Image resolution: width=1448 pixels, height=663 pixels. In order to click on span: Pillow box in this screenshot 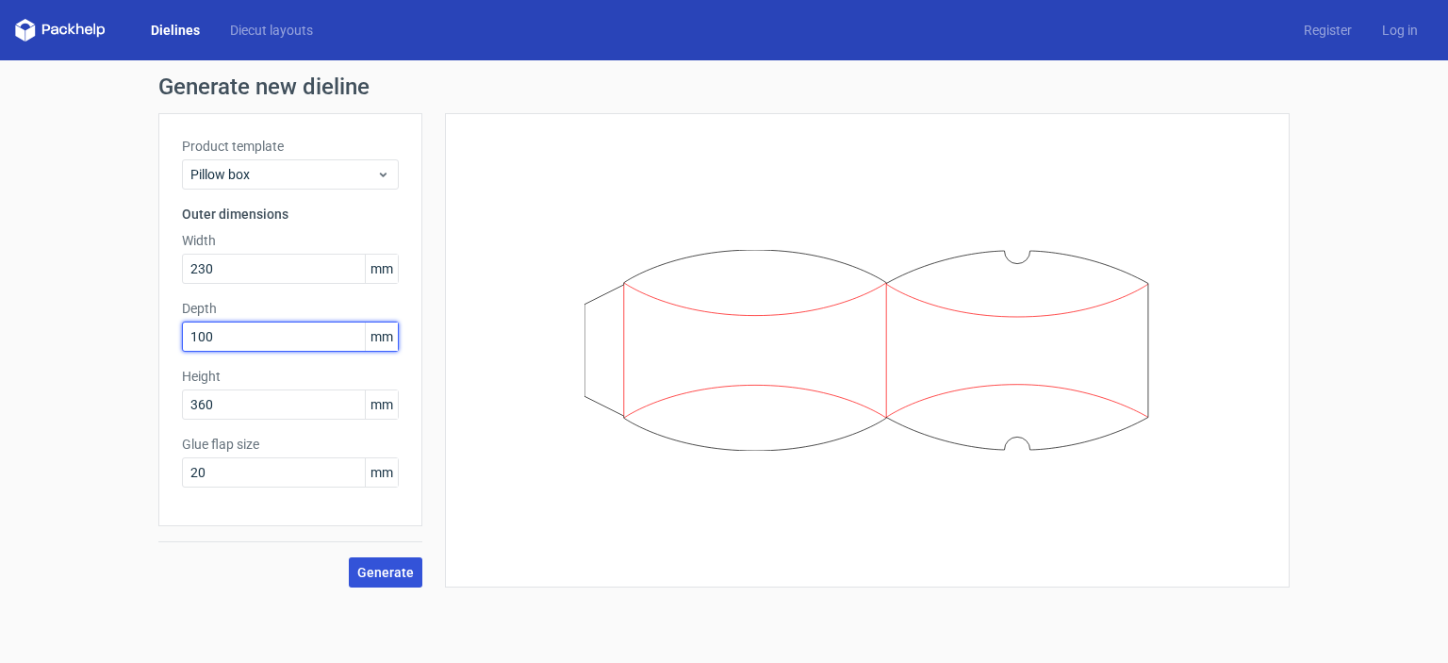, I will do `click(283, 174)`.